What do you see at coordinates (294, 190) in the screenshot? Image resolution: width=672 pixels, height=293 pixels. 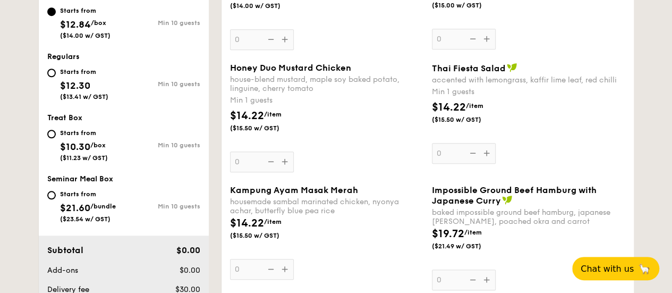 I see `span: Kampung Ayam Masak Merah` at bounding box center [294, 190].